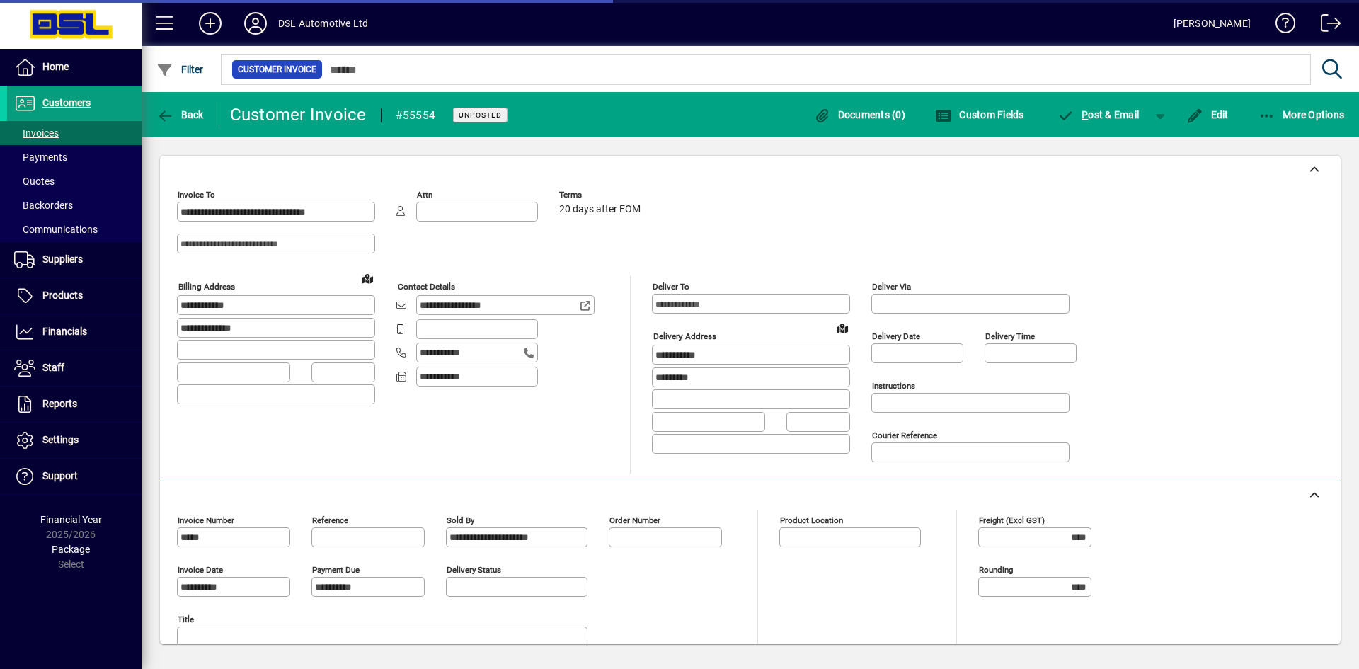 The image size is (1359, 669). I want to click on a: Support, so click(74, 477).